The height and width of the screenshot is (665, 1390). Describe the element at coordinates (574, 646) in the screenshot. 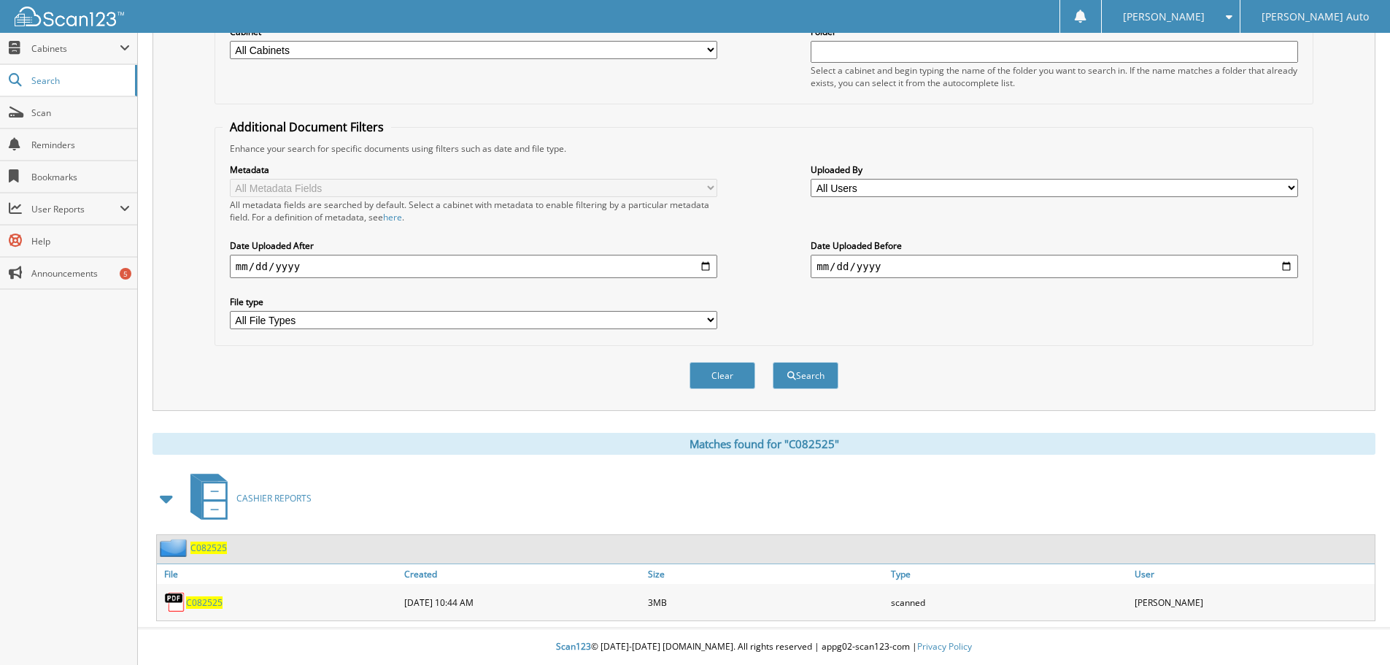

I see `span: Scan123` at that location.